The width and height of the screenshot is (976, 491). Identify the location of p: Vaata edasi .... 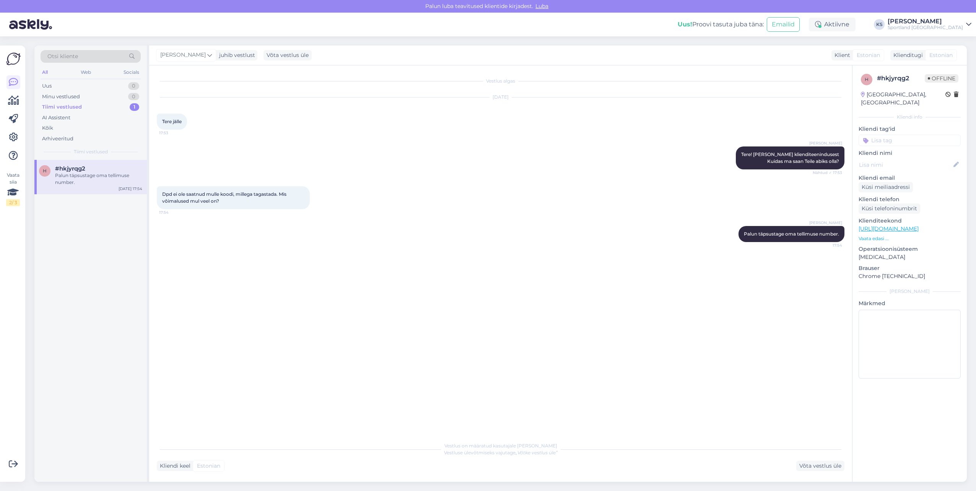
(909, 239).